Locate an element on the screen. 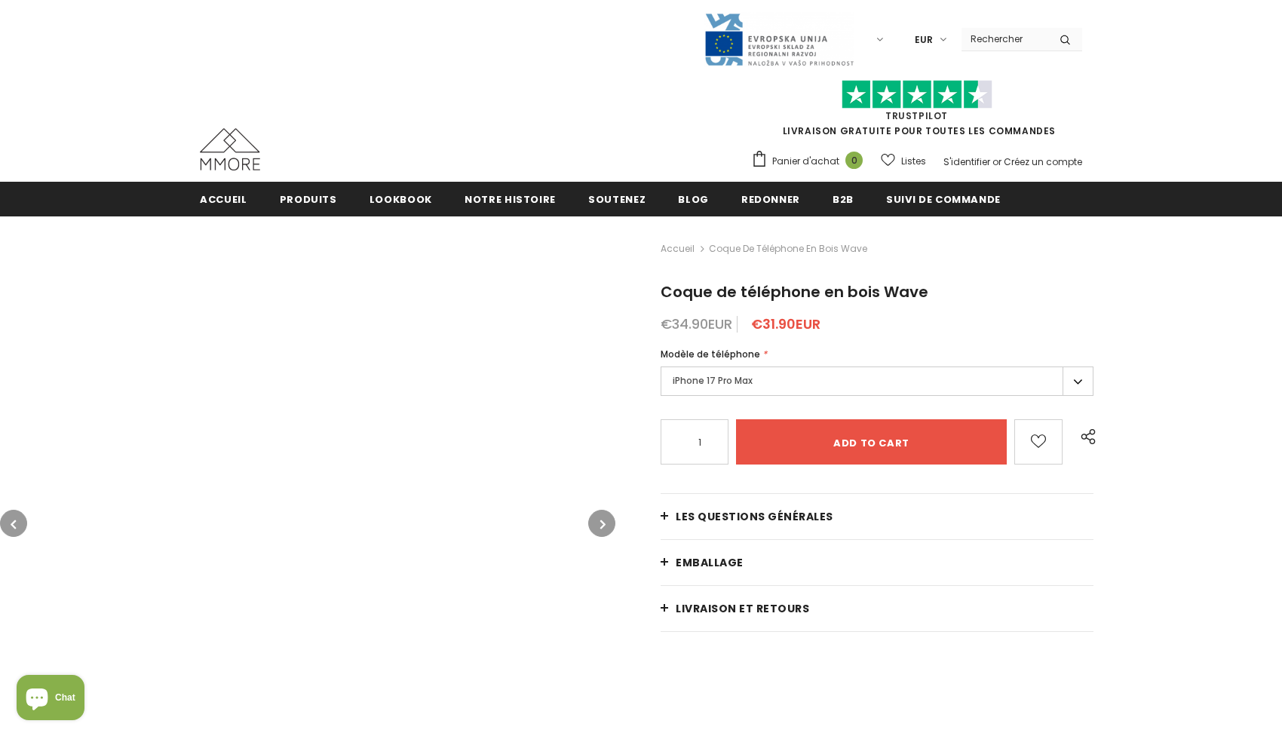 The width and height of the screenshot is (1282, 736). a: Créez un compte is located at coordinates (1043, 161).